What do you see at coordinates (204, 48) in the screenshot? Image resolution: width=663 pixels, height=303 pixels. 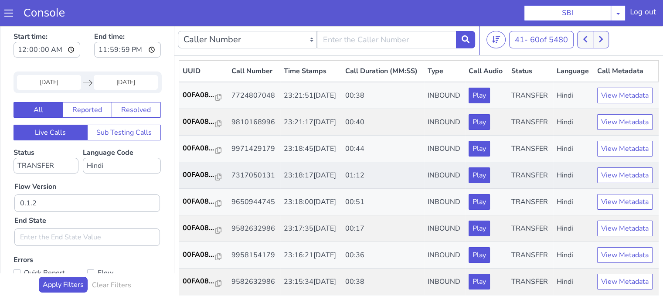 I see `th: UUID` at bounding box center [204, 48].